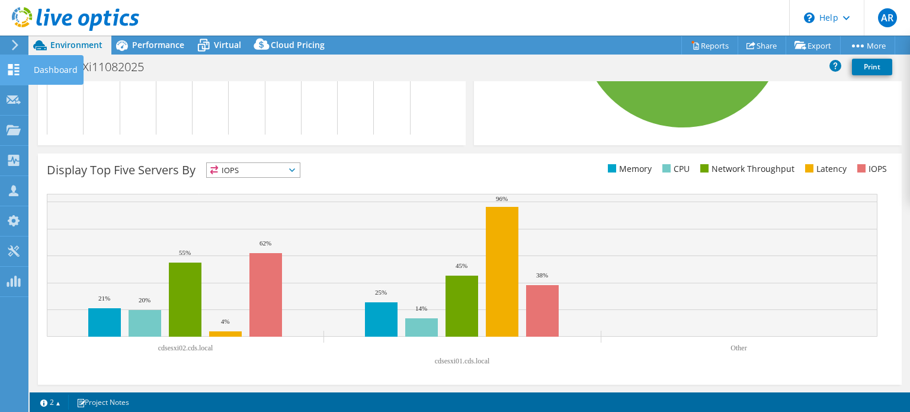 This screenshot has height=412, width=910. Describe the element at coordinates (813, 45) in the screenshot. I see `a: Export` at that location.